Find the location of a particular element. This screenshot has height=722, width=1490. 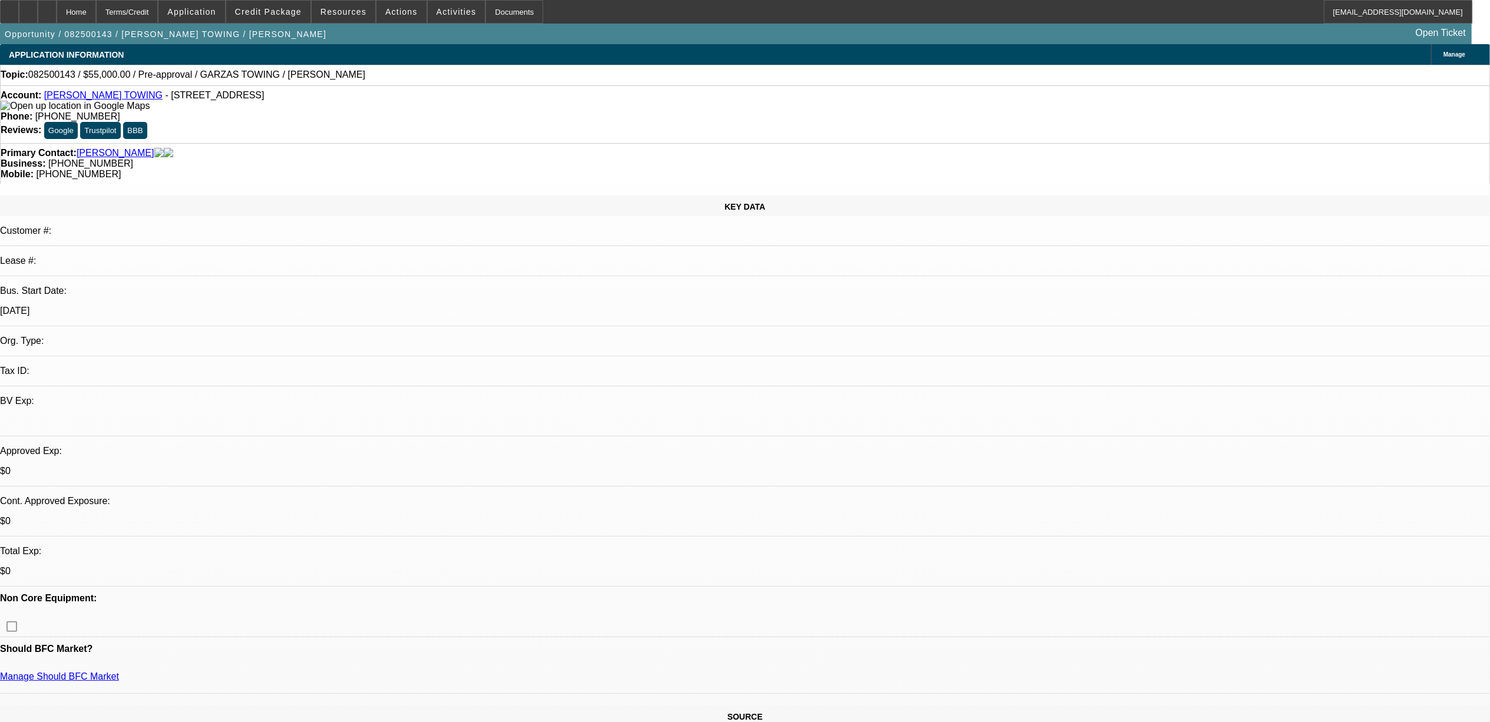

button: Activities is located at coordinates (457, 12).